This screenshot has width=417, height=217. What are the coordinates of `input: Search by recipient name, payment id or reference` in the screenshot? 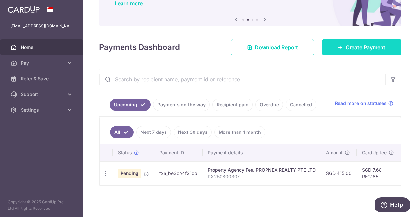 It's located at (243, 79).